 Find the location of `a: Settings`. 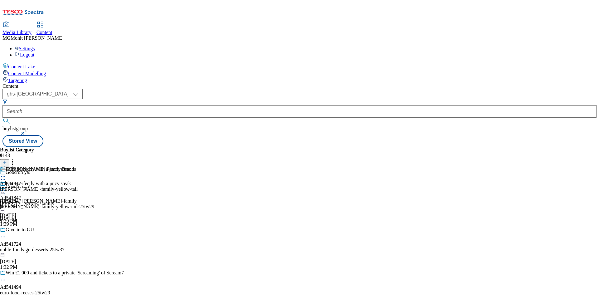

a: Settings is located at coordinates (25, 48).